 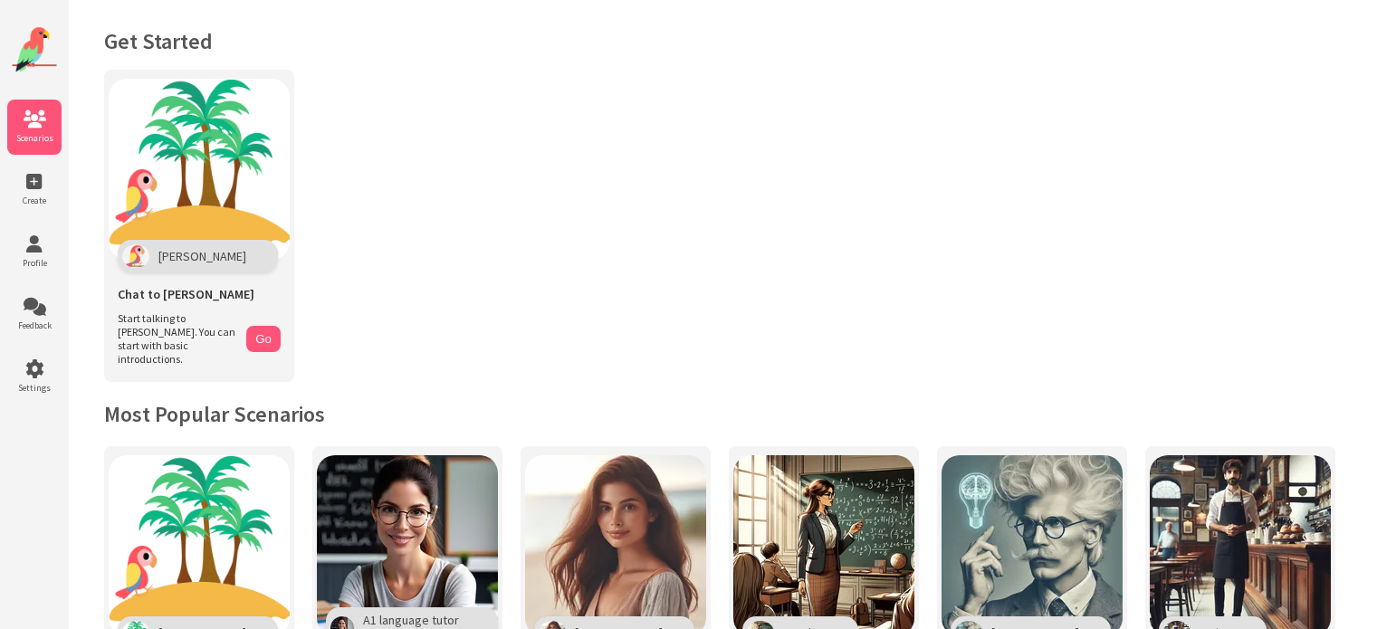 I want to click on span: Create, so click(x=34, y=200).